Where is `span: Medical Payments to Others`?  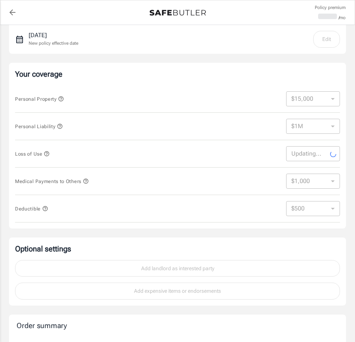
span: Medical Payments to Others is located at coordinates (52, 181).